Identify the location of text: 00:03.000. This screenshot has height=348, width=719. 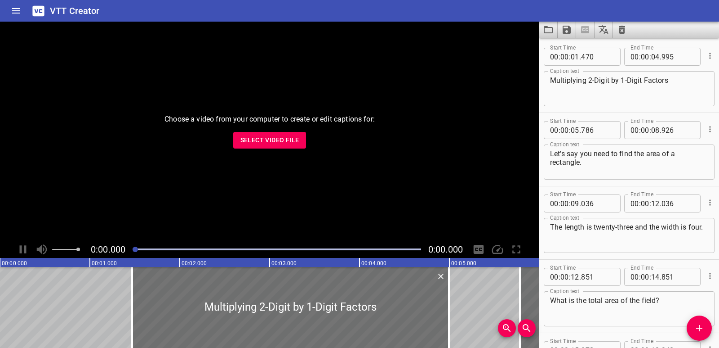
(284, 263).